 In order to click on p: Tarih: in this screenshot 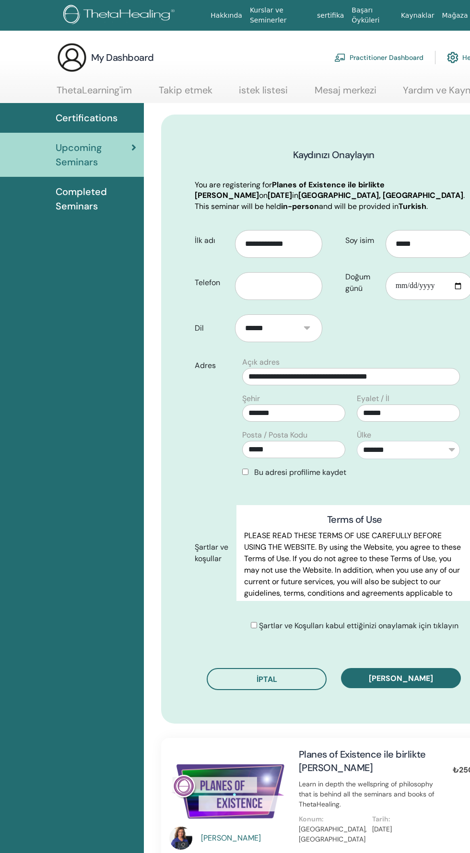, I will do `click(405, 819)`.